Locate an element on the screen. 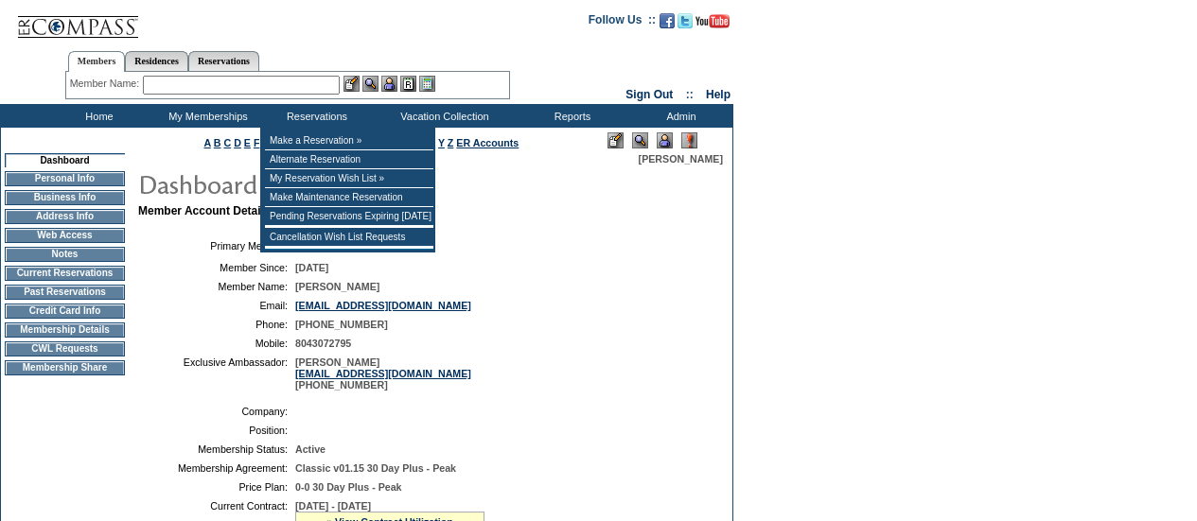 This screenshot has width=1197, height=521. td: CWL Requests is located at coordinates (64, 349).